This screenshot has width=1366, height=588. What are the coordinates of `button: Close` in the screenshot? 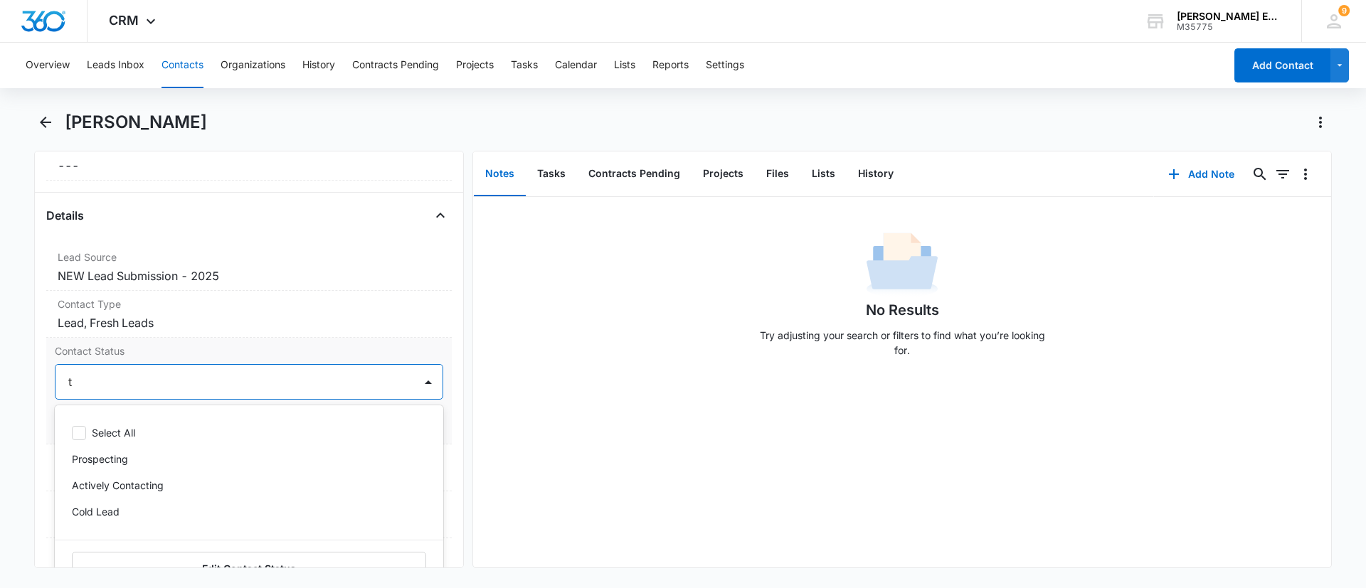 It's located at (440, 216).